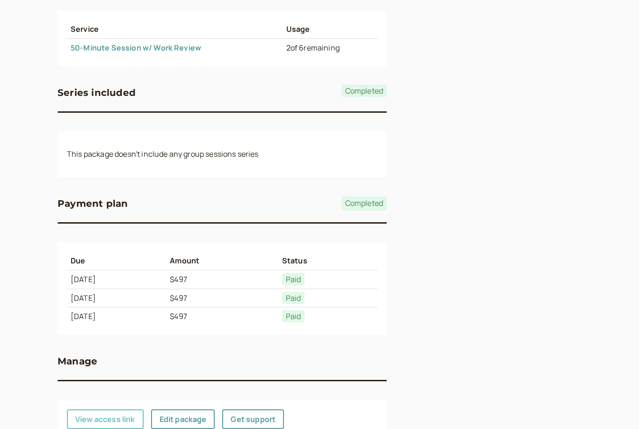 This screenshot has width=639, height=429. Describe the element at coordinates (328, 260) in the screenshot. I see `th: Status` at that location.